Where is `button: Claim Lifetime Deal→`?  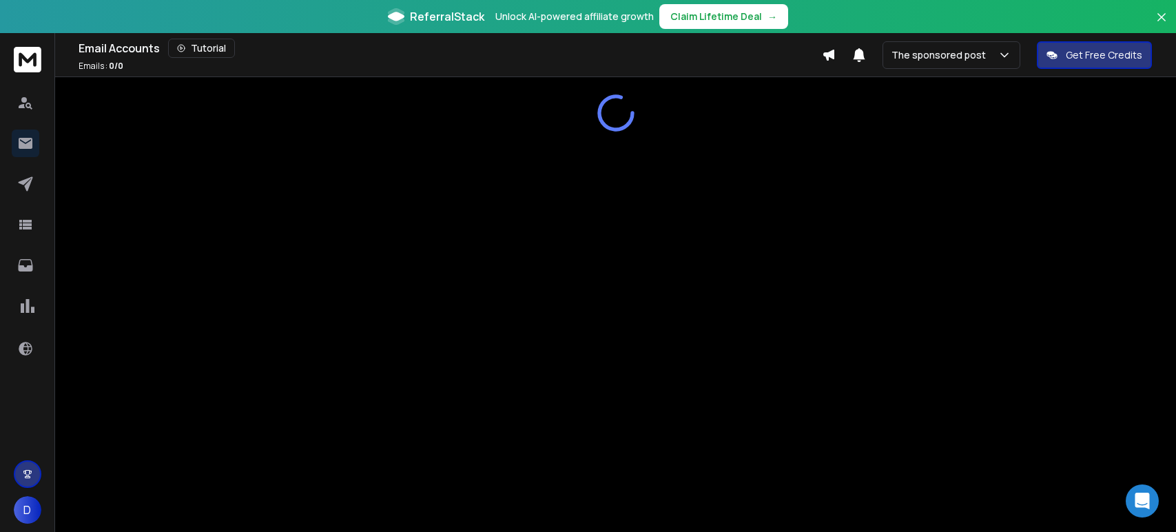
button: Claim Lifetime Deal→ is located at coordinates (723, 17).